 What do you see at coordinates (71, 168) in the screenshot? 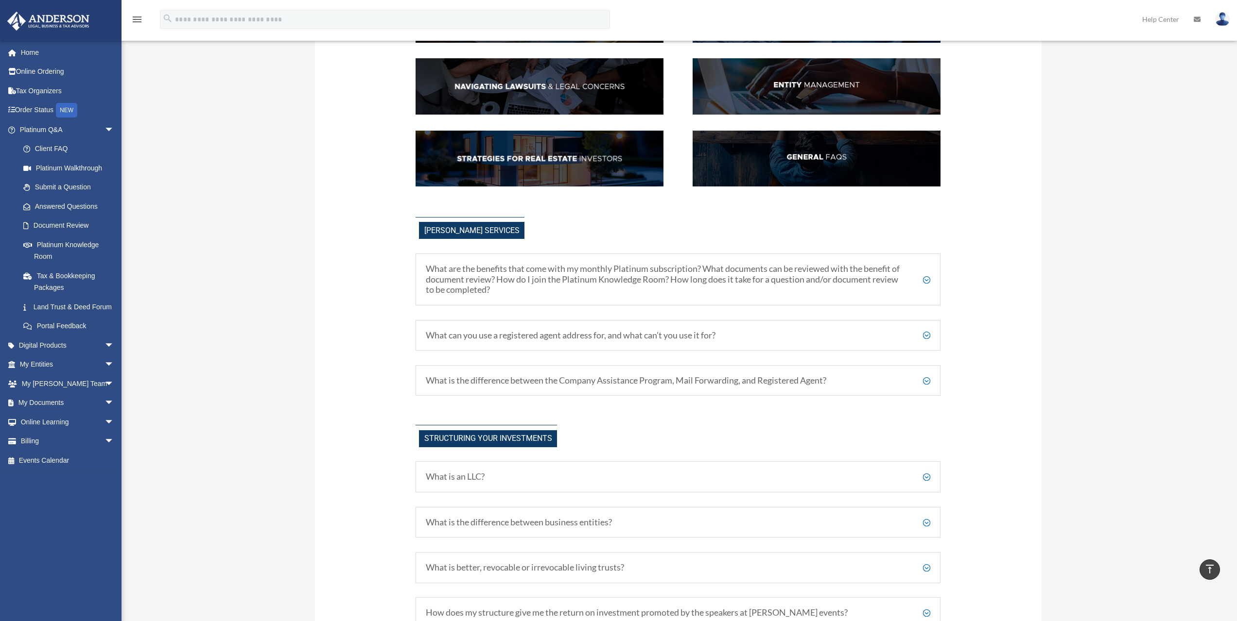
I see `a: Platinum Walkthrough` at bounding box center [71, 168].